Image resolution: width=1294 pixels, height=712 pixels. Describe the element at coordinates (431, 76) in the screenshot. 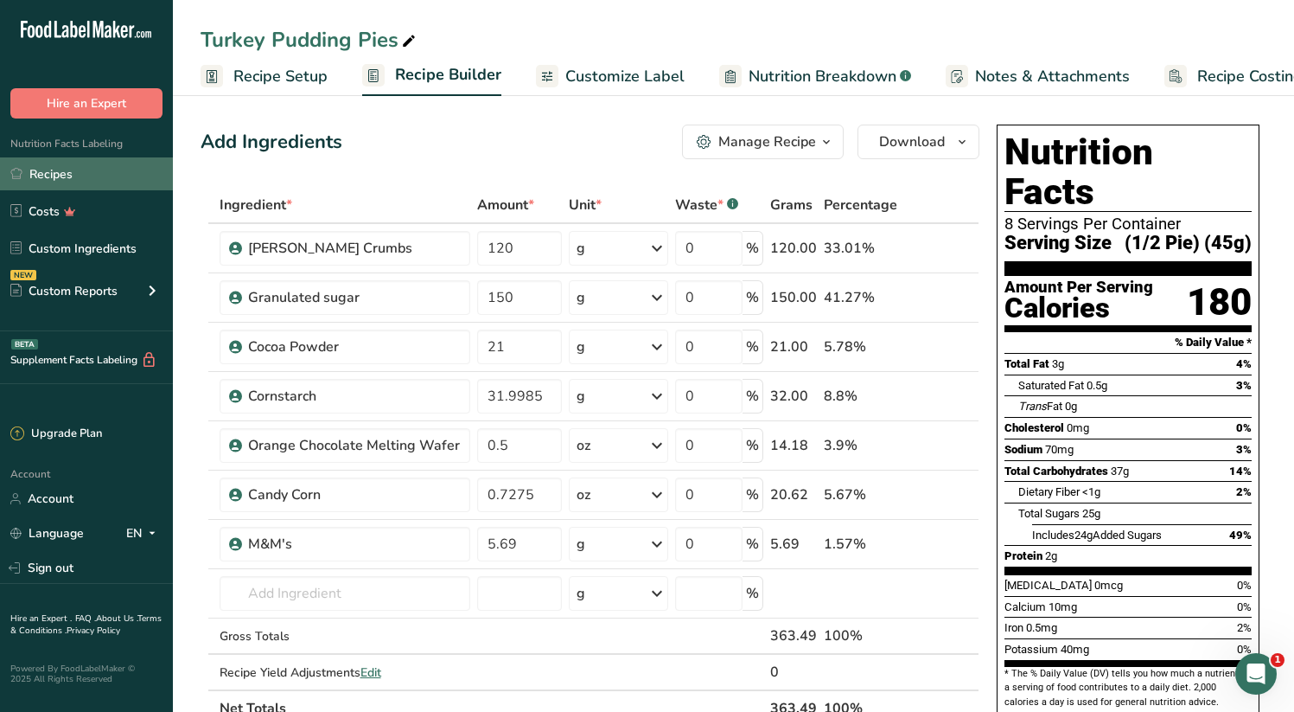

I see `a: Recipe Builder` at that location.